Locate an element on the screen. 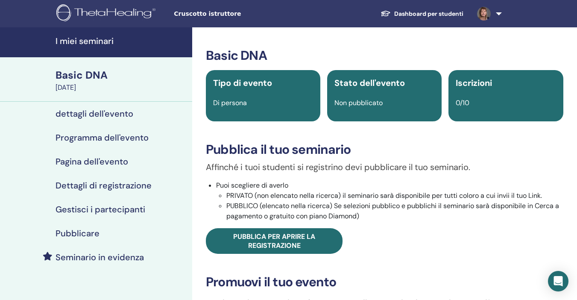  h4: Pubblicare is located at coordinates (77, 233).